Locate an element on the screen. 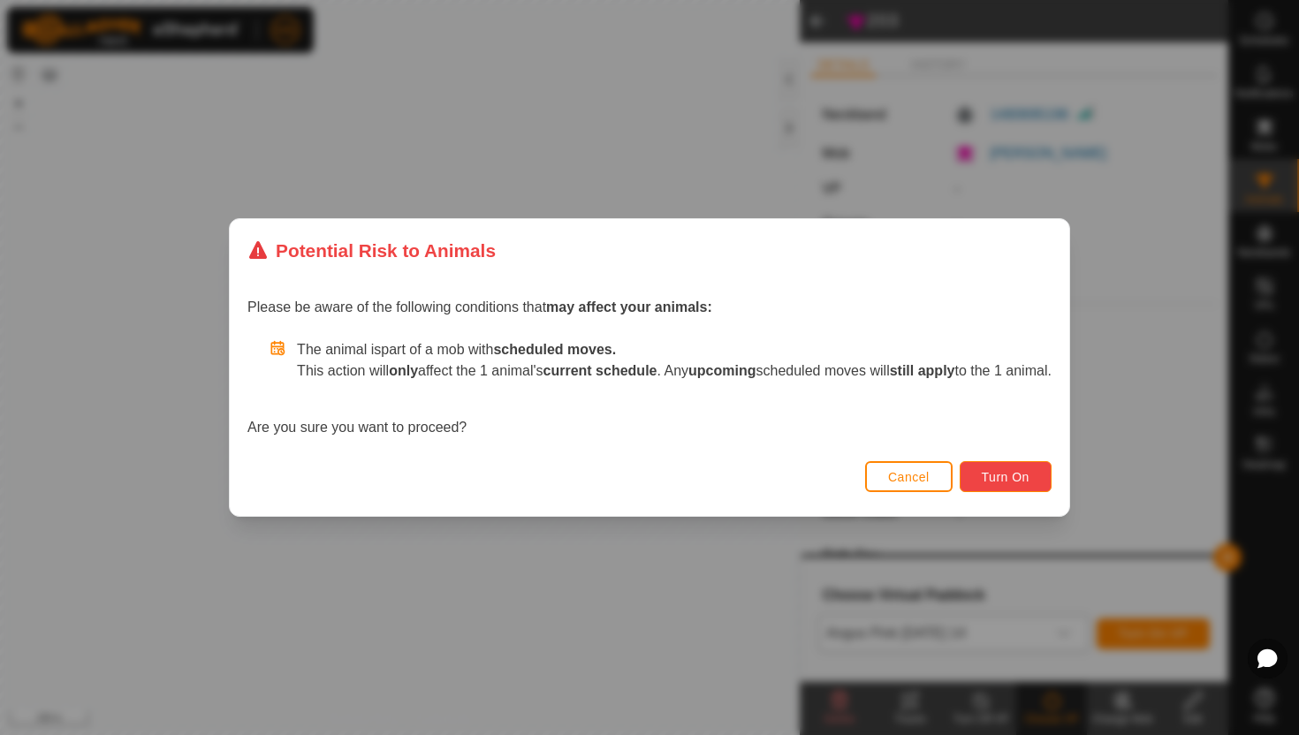  button: Cancel is located at coordinates (908, 476).